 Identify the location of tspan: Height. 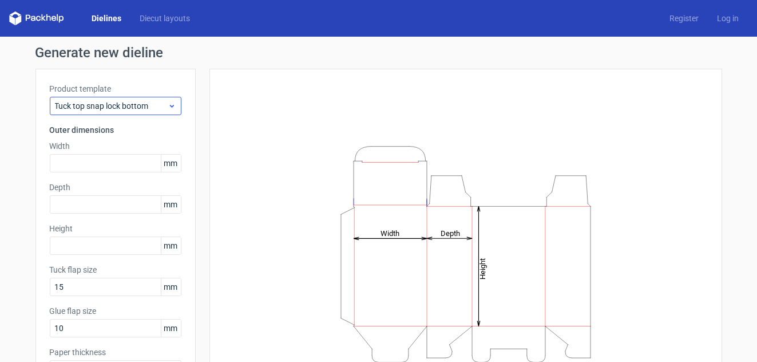
(483, 268).